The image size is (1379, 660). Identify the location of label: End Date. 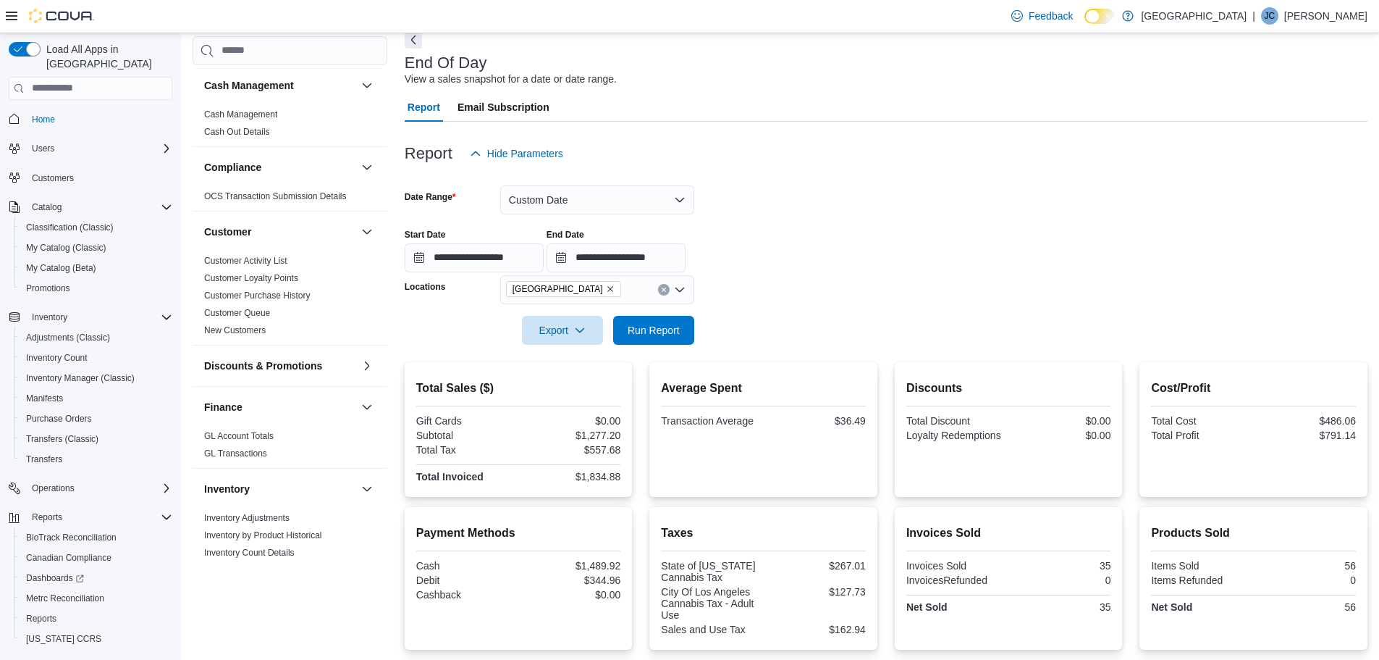
(565, 235).